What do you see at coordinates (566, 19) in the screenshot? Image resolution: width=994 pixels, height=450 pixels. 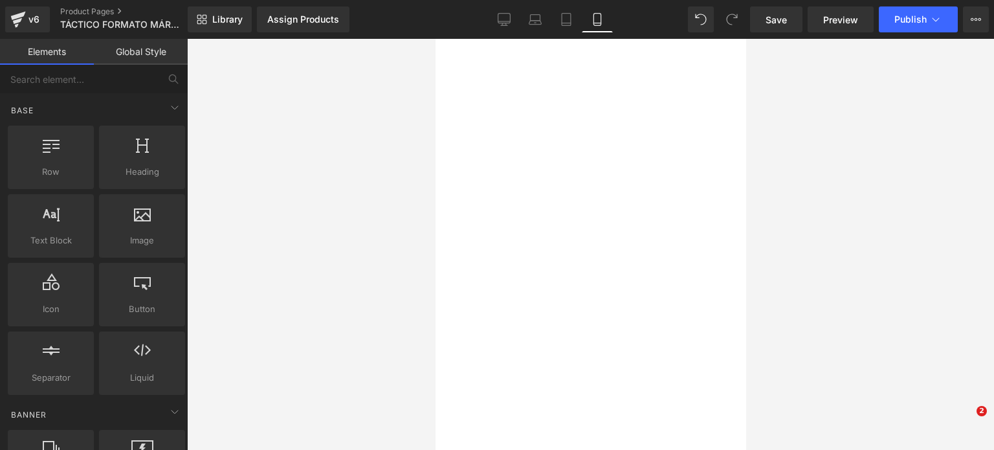 I see `a: Tablet` at bounding box center [566, 19].